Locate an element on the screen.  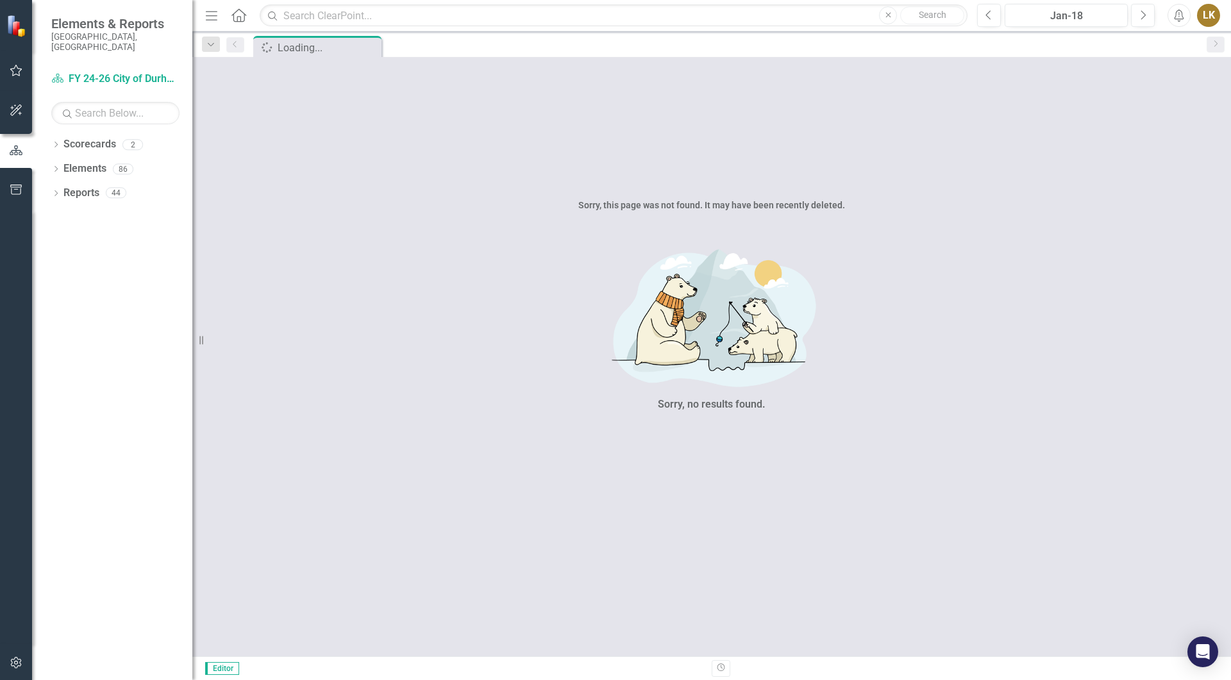
input: Search ClearPoint... is located at coordinates (614, 15).